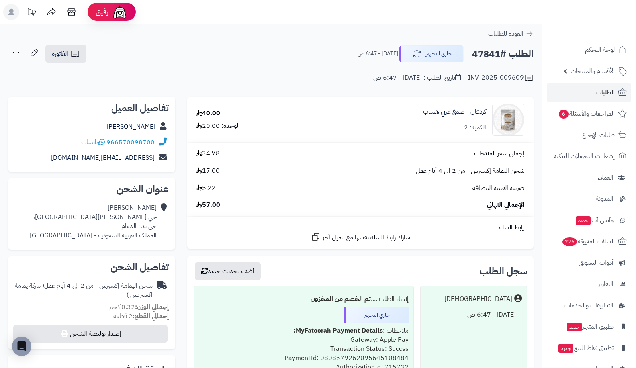 The height and width of the screenshot is (368, 636). What do you see at coordinates (31, 13) in the screenshot?
I see `a: تحديثات المنصة` at bounding box center [31, 13].